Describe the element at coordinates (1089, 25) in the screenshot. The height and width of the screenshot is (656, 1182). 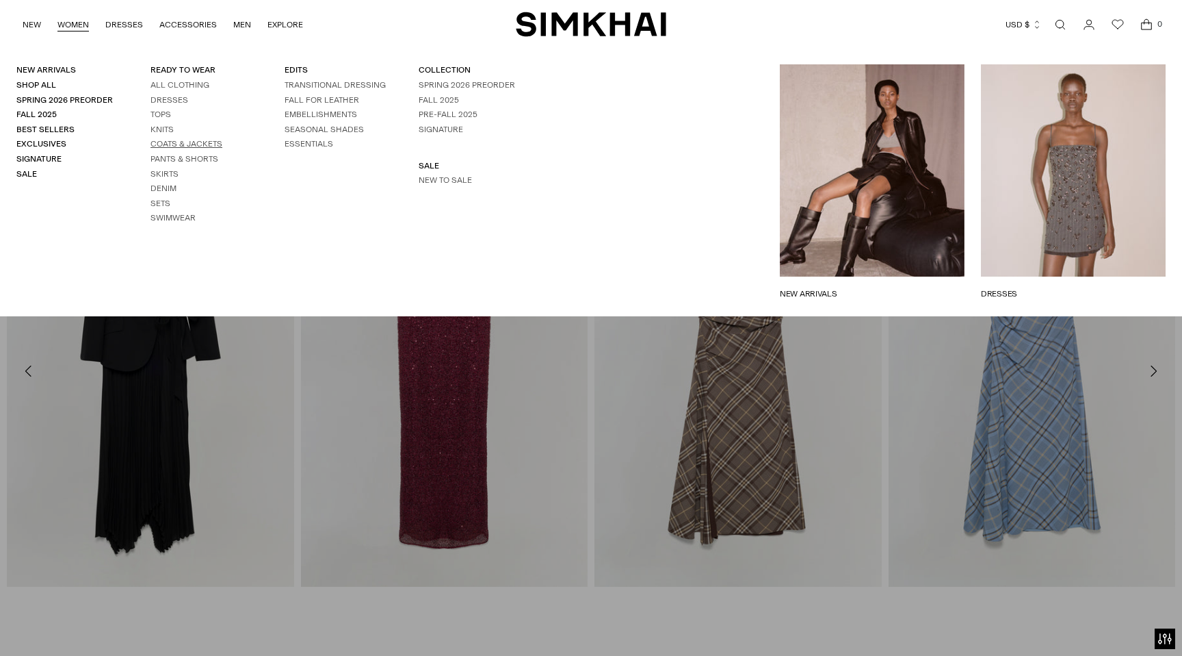
I see `a: Go to the account page` at that location.